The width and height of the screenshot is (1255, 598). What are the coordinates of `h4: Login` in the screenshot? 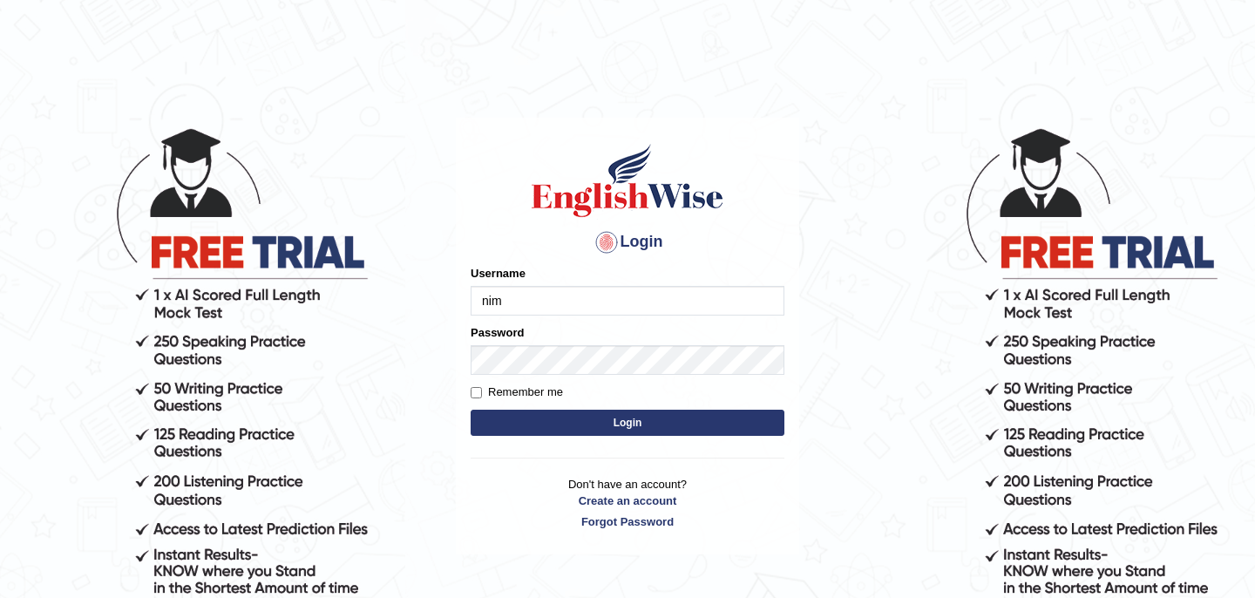 It's located at (628, 242).